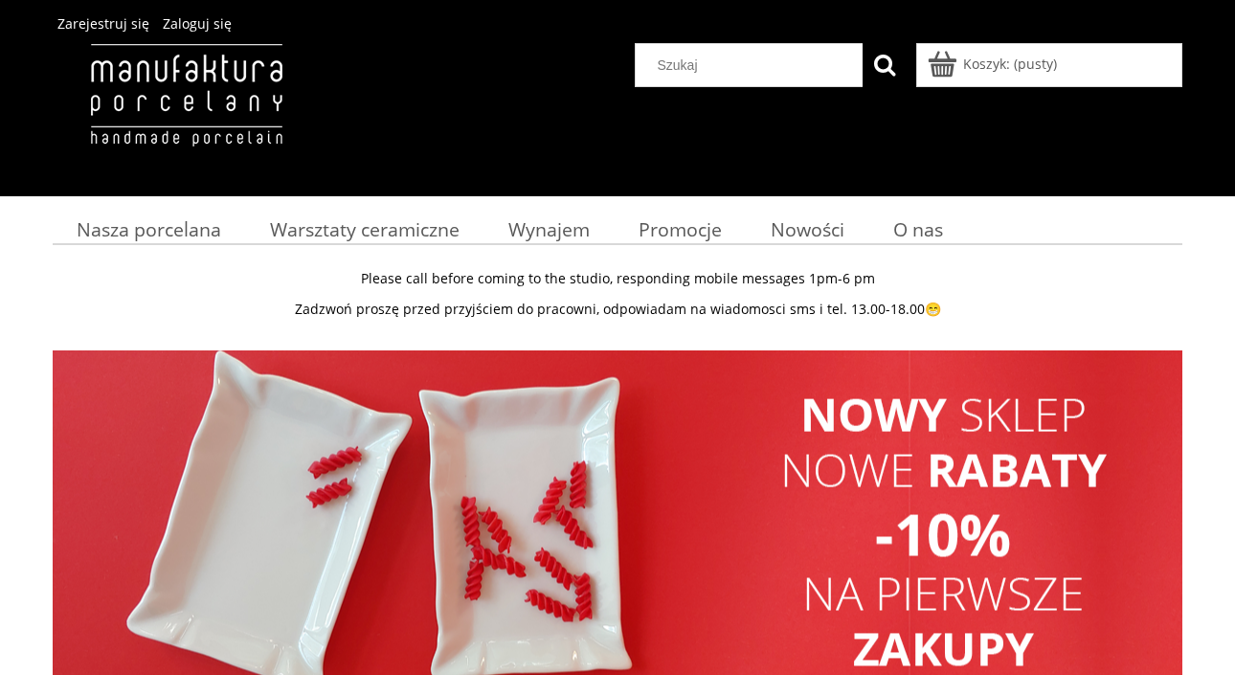  I want to click on span: Warsztaty ceramiczne, so click(365, 229).